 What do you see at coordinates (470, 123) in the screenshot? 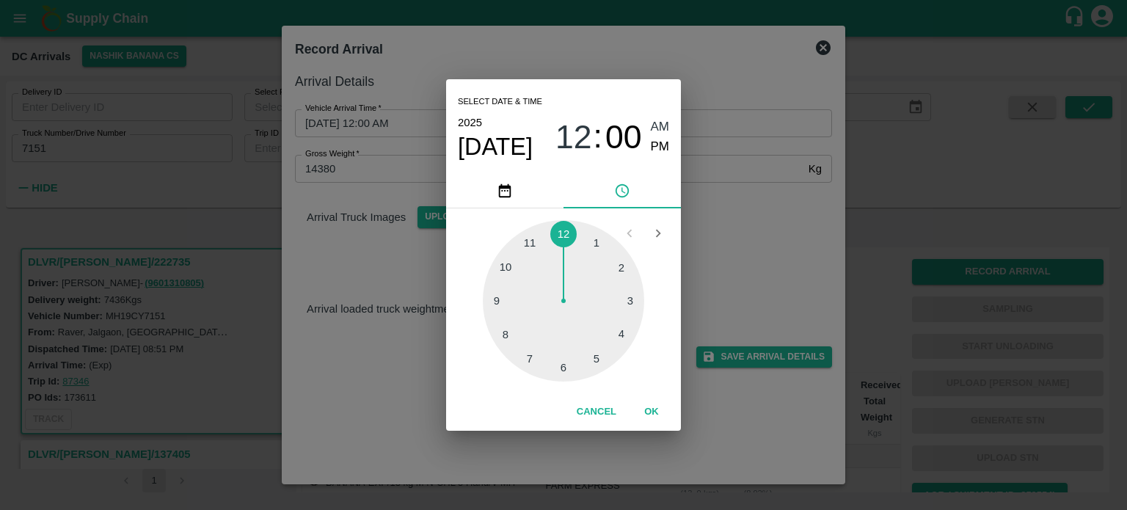
I see `button: 2025` at bounding box center [470, 123].